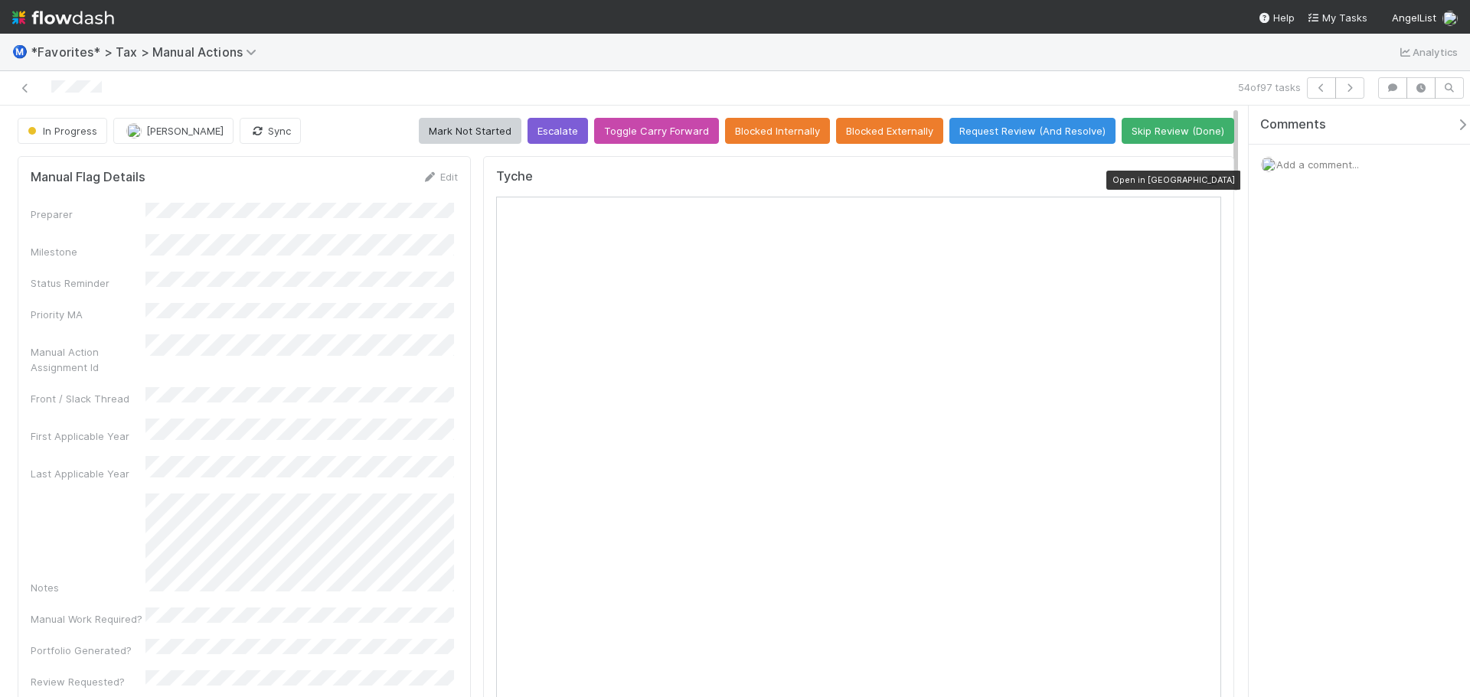 Image resolution: width=1470 pixels, height=697 pixels. I want to click on div: Manual Work Required?, so click(88, 619).